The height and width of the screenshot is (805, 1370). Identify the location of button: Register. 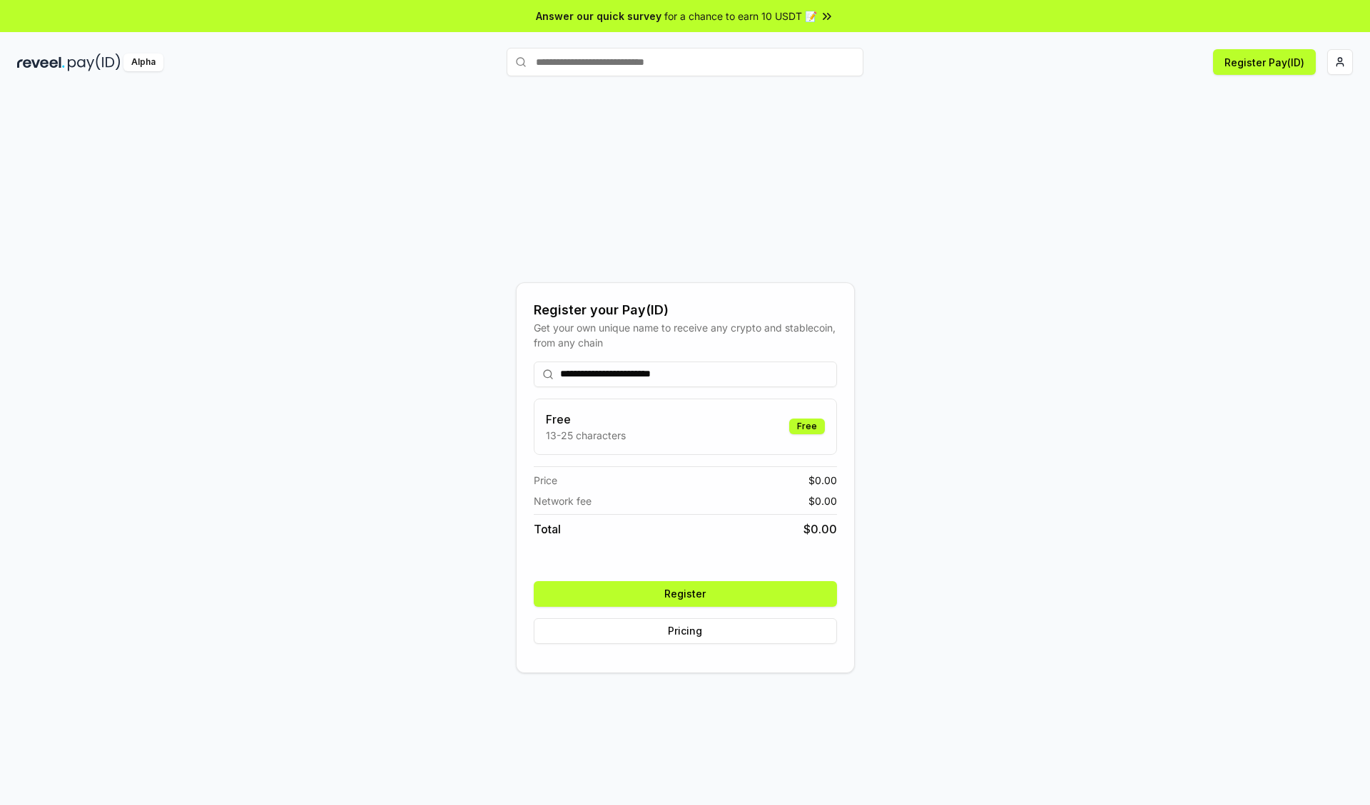
(685, 594).